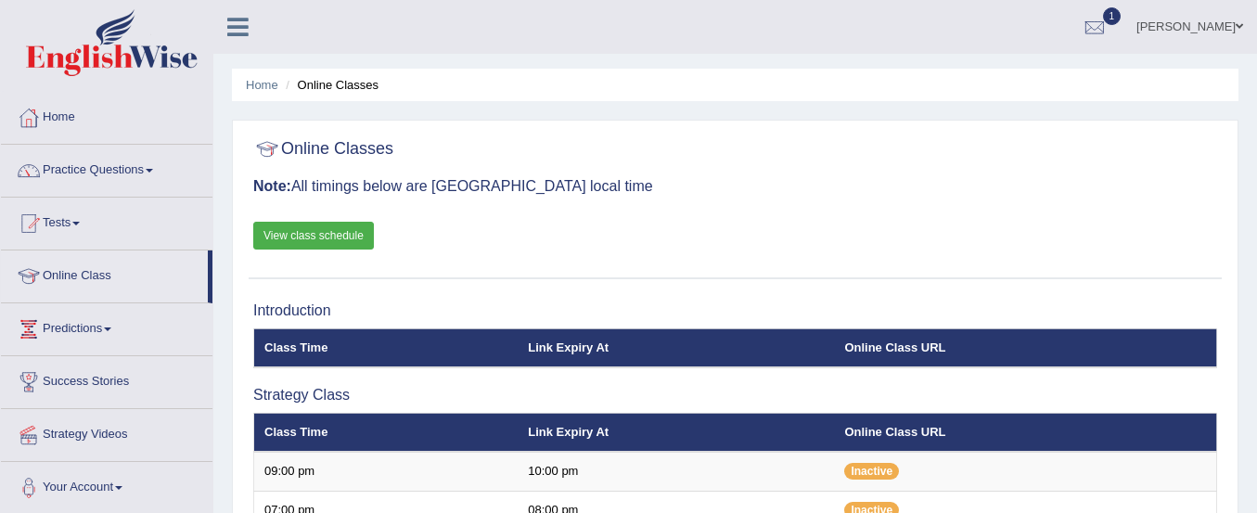 The width and height of the screenshot is (1257, 513). What do you see at coordinates (272, 186) in the screenshot?
I see `b: Note:` at bounding box center [272, 186].